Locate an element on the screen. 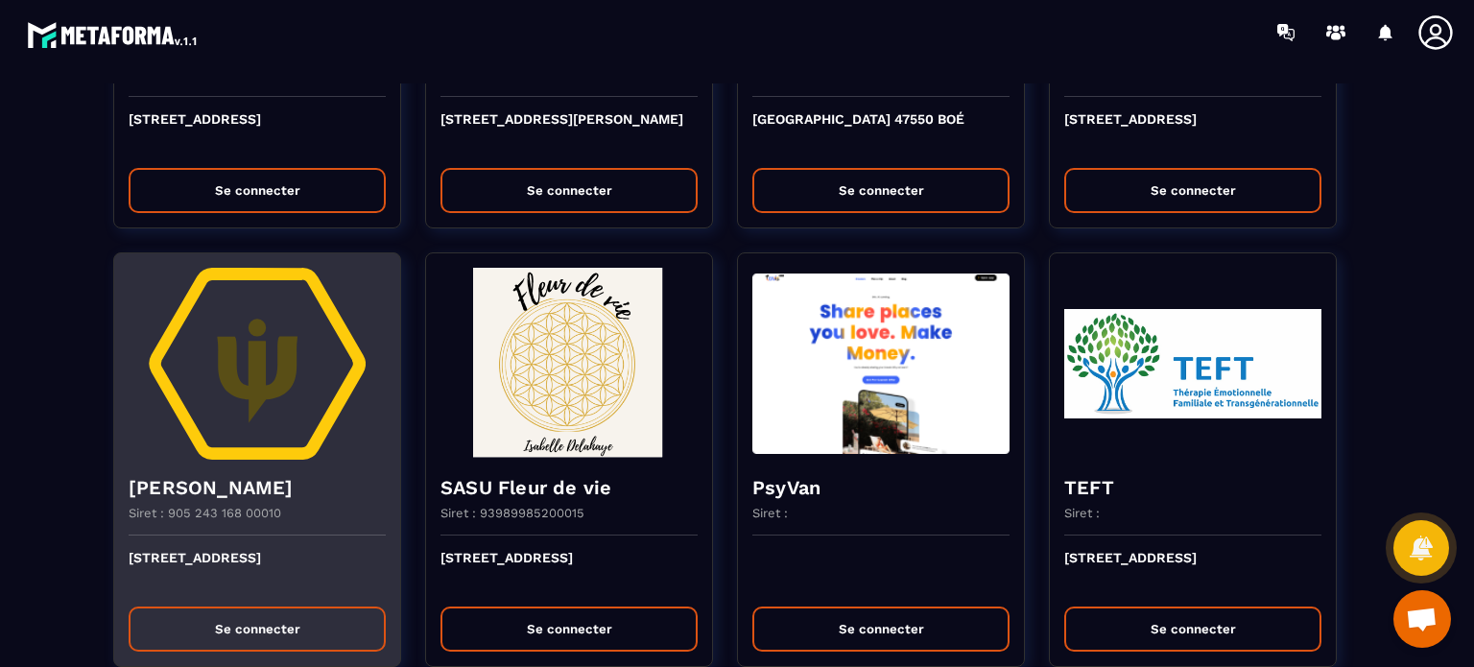 The image size is (1474, 667). p: Siret : 93989985200015 is located at coordinates (513, 513).